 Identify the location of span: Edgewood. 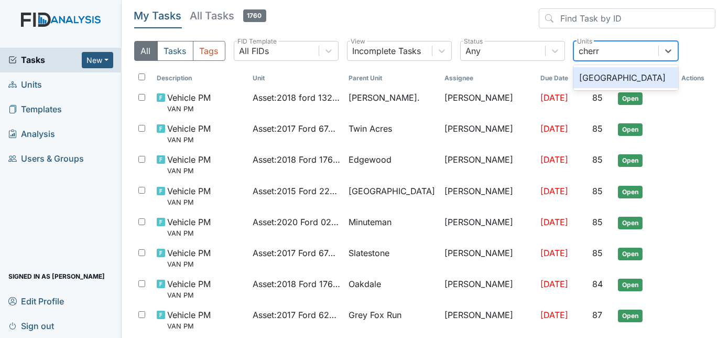
(370, 159).